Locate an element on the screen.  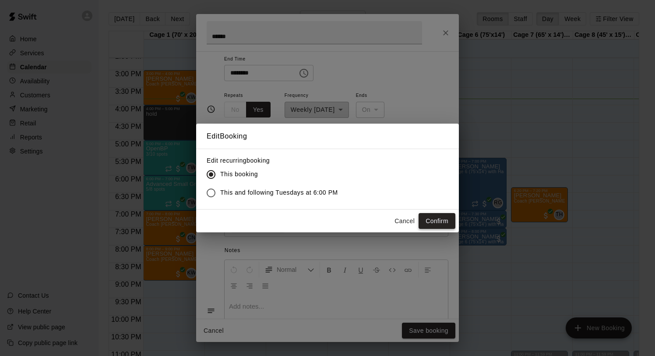
button: Cancel is located at coordinates (405, 221).